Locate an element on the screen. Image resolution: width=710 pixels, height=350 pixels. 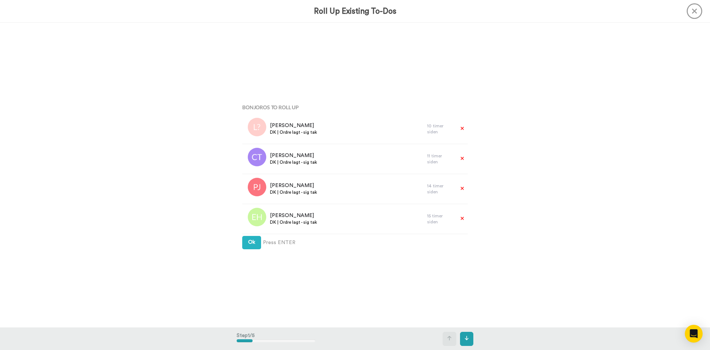
img: ct.png is located at coordinates (257, 157).